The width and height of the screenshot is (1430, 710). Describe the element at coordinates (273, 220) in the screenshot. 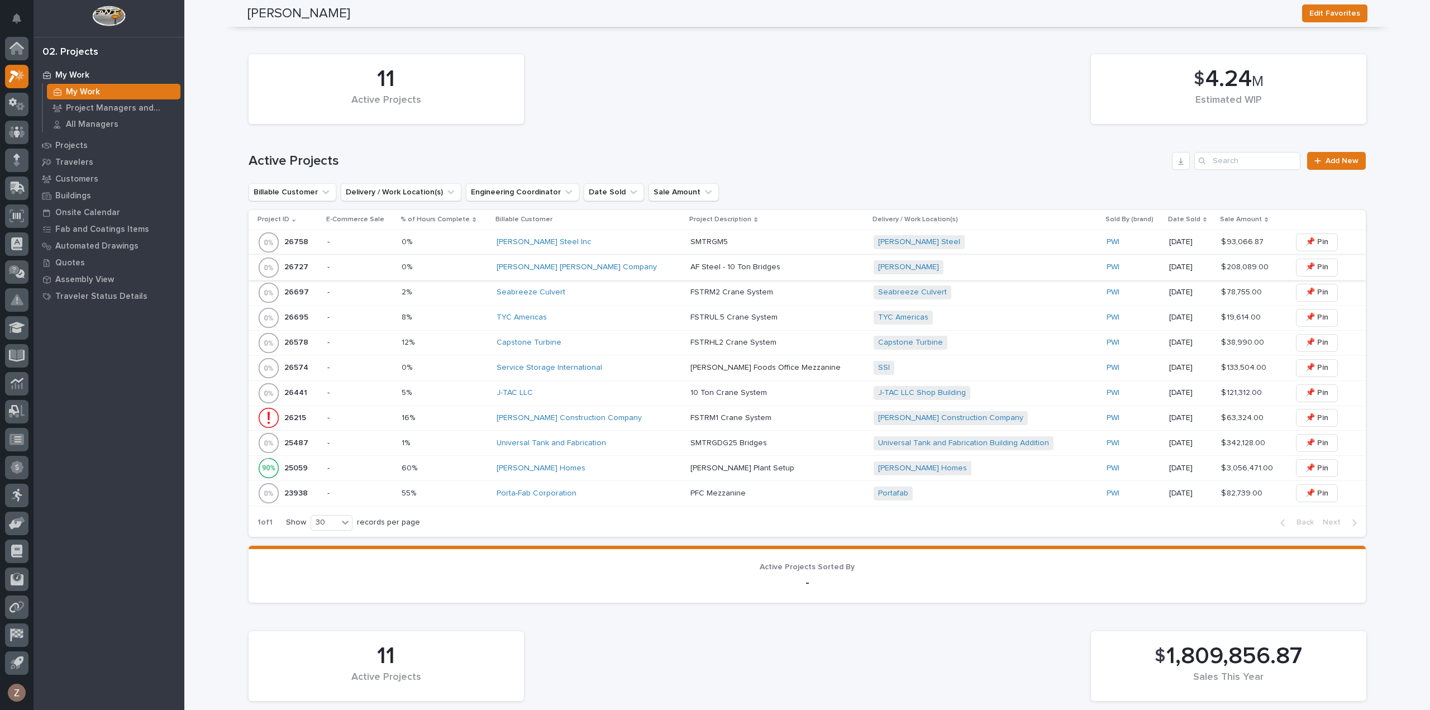

I see `p: Project ID` at that location.